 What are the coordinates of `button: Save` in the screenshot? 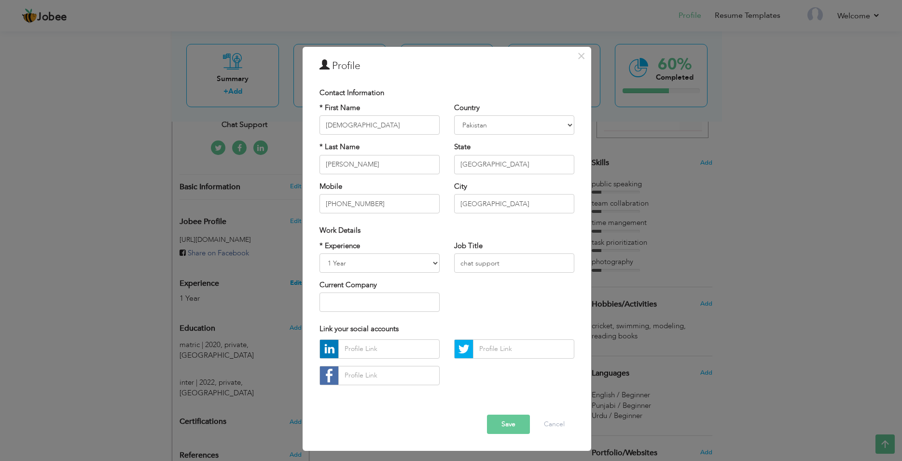 It's located at (508, 424).